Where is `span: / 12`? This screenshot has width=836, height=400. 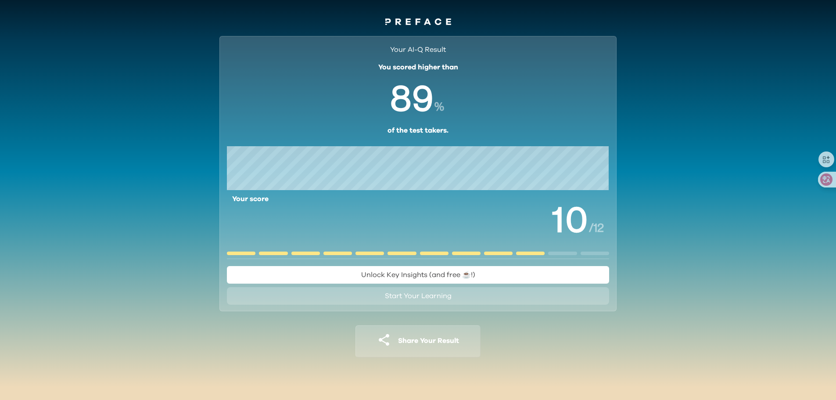 span: / 12 is located at coordinates (596, 227).